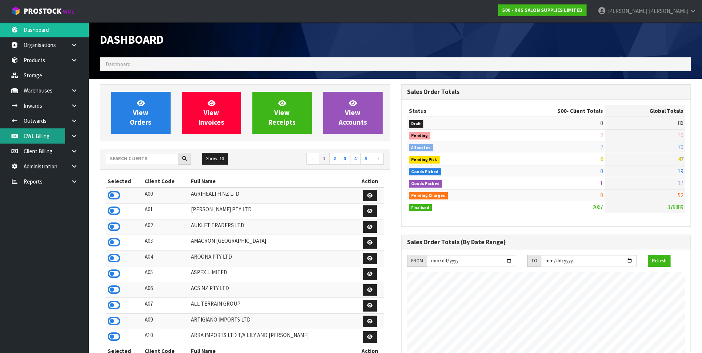 This screenshot has height=353, width=702. I want to click on span: 2067, so click(598, 207).